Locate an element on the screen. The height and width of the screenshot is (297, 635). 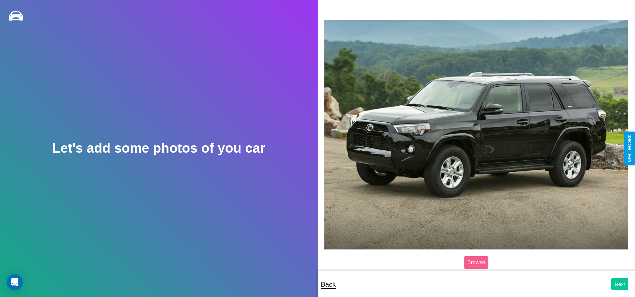
h2: Let's add some photos of you car is located at coordinates (159, 148).